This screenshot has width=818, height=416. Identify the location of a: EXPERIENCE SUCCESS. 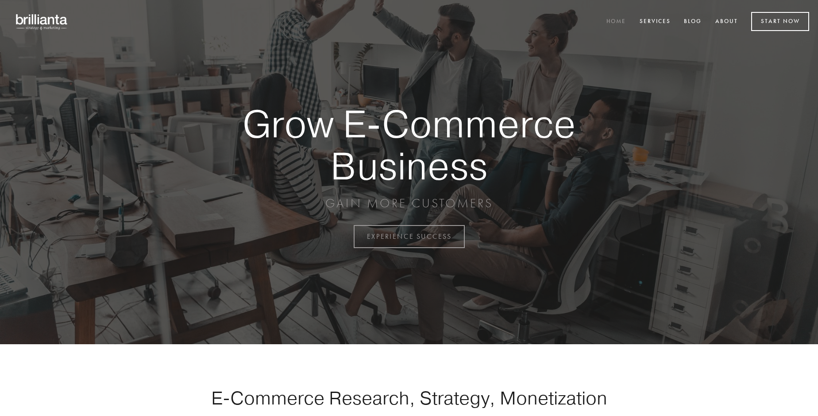
(409, 236).